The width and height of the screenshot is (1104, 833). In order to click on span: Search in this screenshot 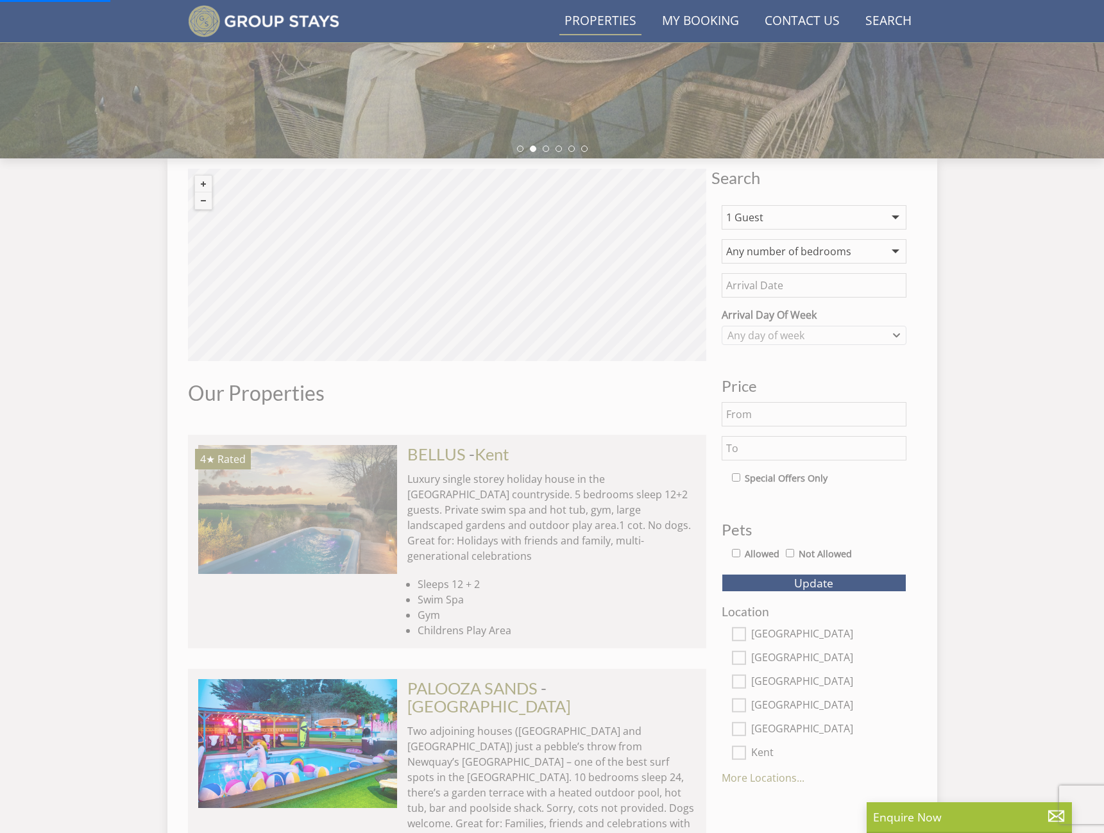, I will do `click(814, 178)`.